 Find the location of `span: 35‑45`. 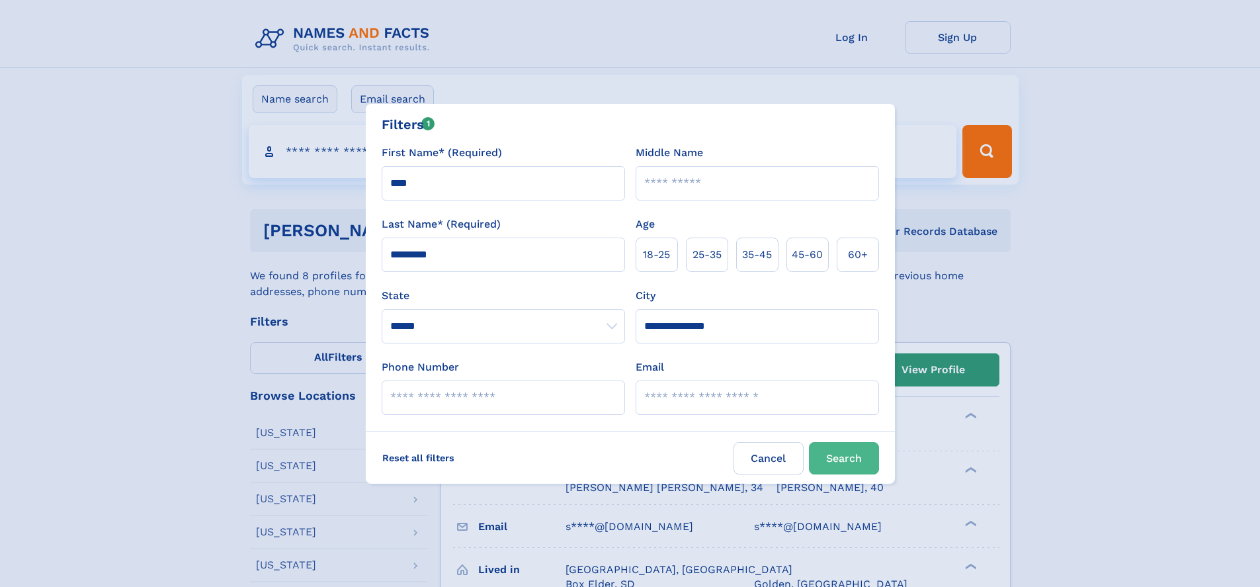

span: 35‑45 is located at coordinates (757, 255).